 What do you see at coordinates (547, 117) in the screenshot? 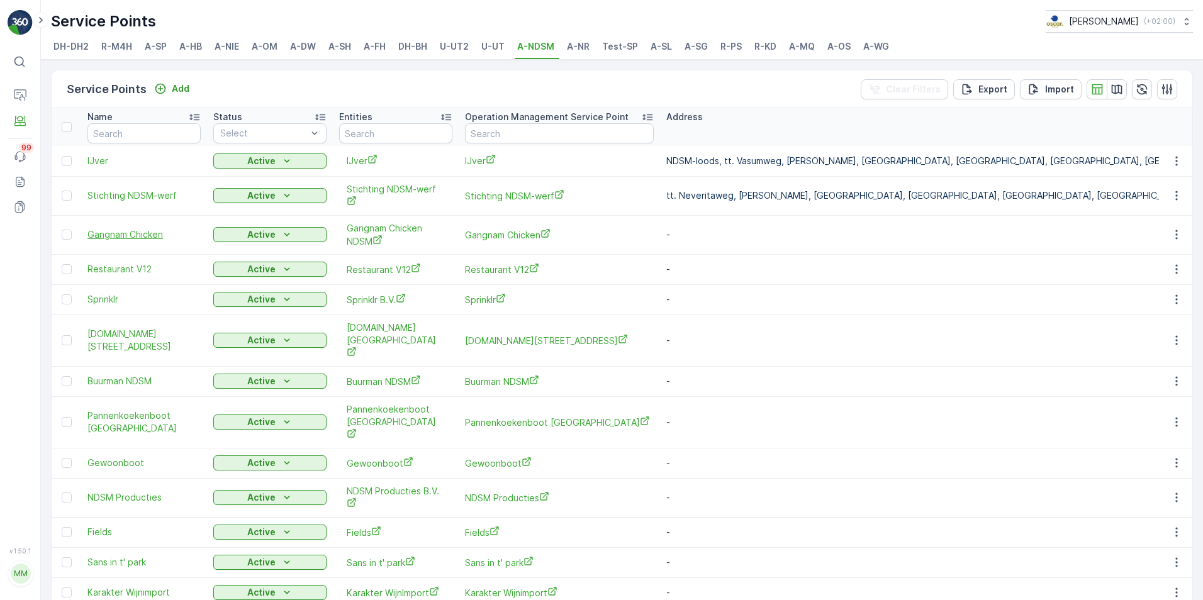
I see `p: Operation Management Service Point` at bounding box center [547, 117].